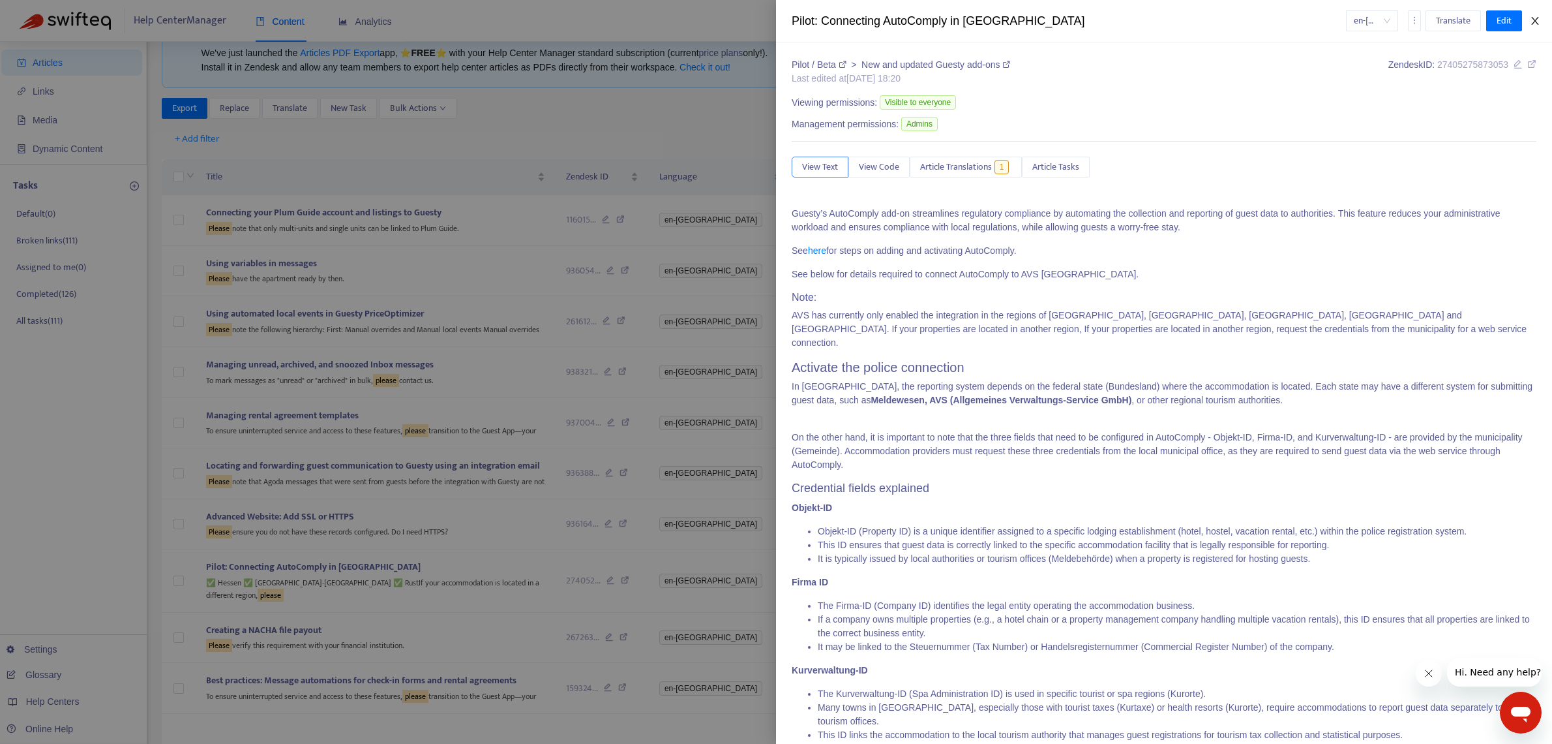 The image size is (1552, 744). Describe the element at coordinates (1177, 531) in the screenshot. I see `li: Objekt-ID (Property ID) is a unique identifier assigned to a specific lodging establishment (hote...` at that location.